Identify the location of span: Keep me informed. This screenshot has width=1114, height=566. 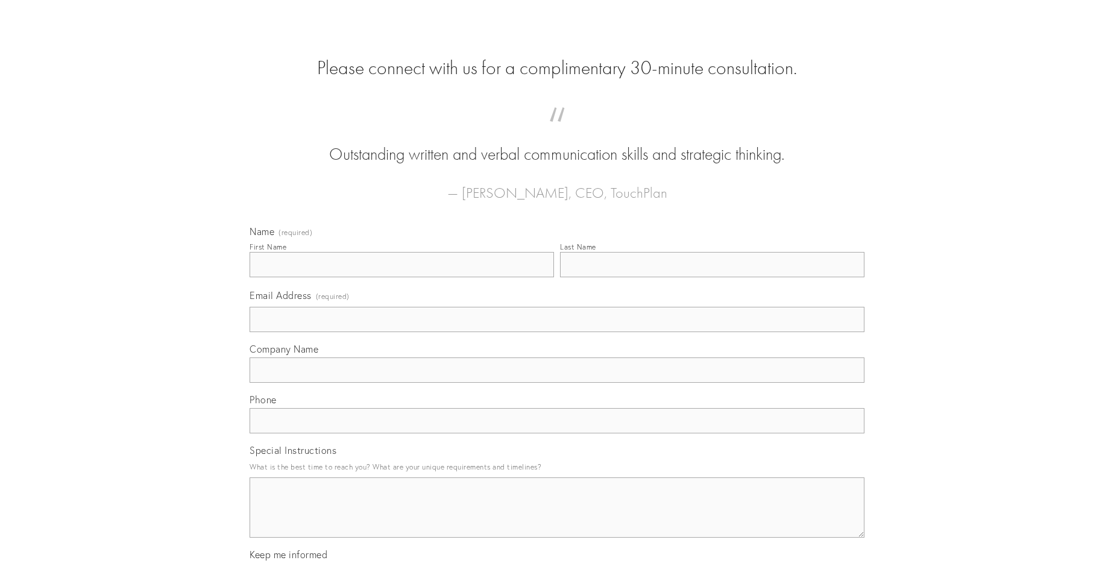
(288, 555).